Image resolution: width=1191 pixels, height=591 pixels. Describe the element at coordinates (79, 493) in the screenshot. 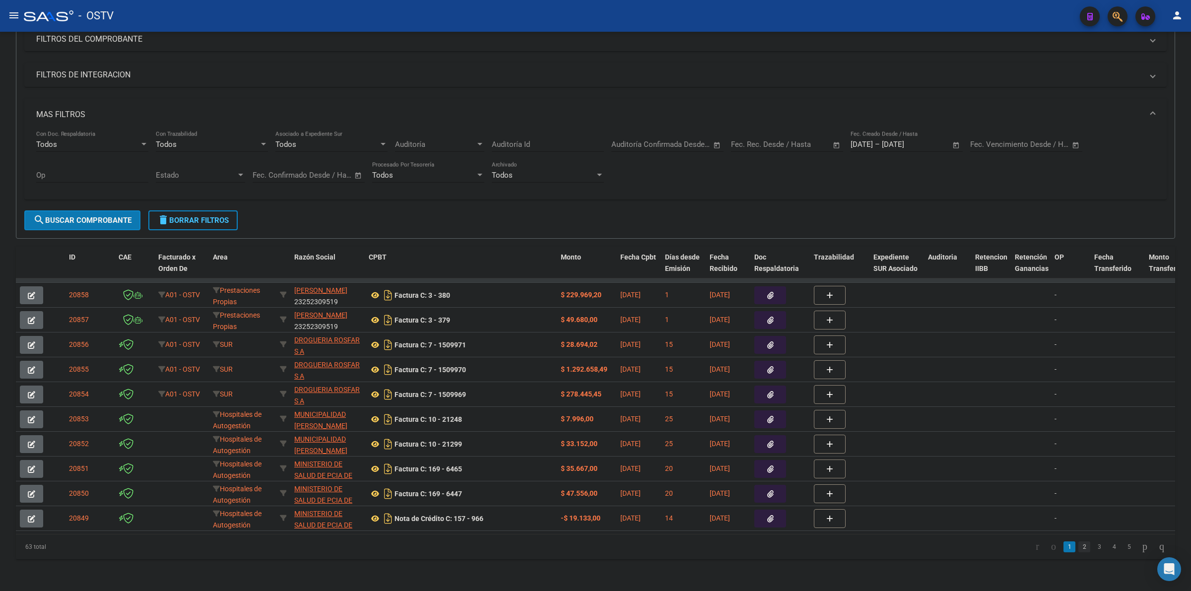

I see `span: 20850` at that location.